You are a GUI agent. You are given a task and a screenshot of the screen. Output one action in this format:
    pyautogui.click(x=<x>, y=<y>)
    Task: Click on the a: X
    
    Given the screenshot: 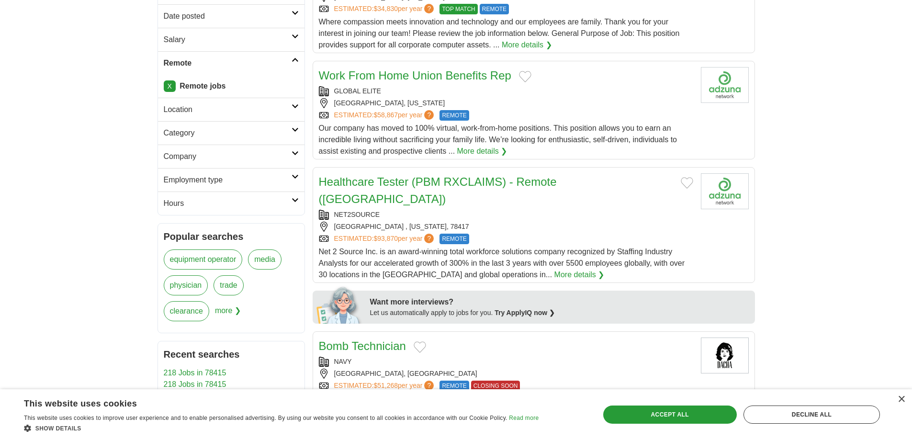 What is the action you would take?
    pyautogui.click(x=169, y=86)
    